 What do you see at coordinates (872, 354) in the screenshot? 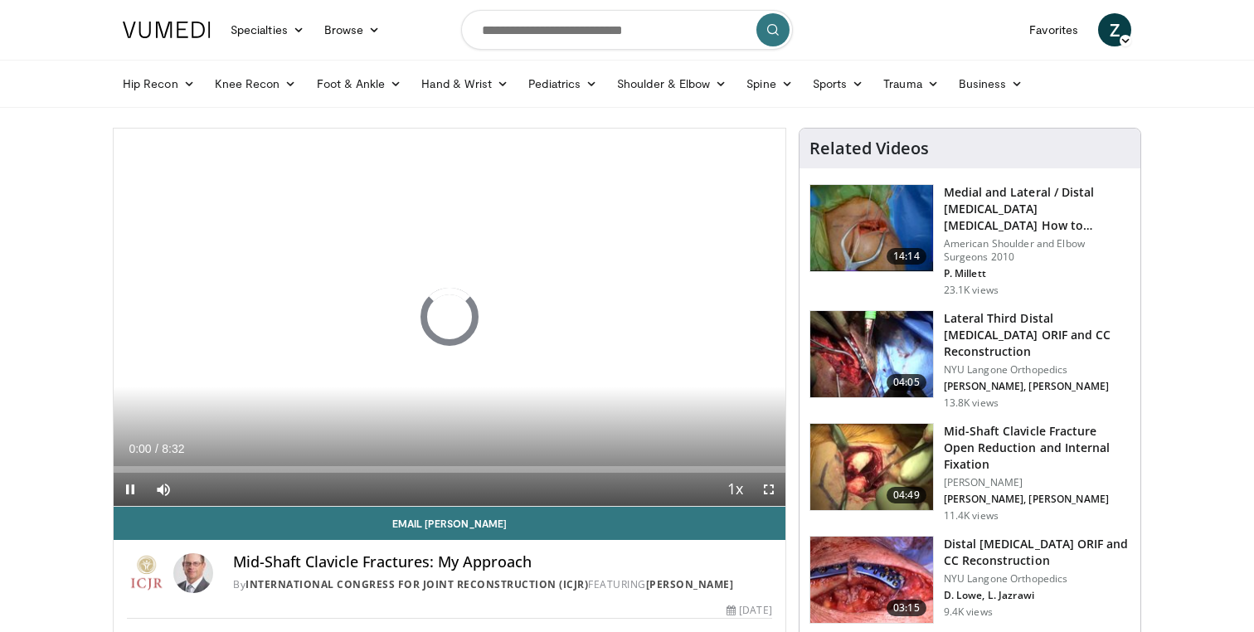
I see `img: b53f9957-e81c-4985-86d3-a61d71e8d4c2.150x105_q85_crop-smart_upscale.jpg` at bounding box center [872, 354].